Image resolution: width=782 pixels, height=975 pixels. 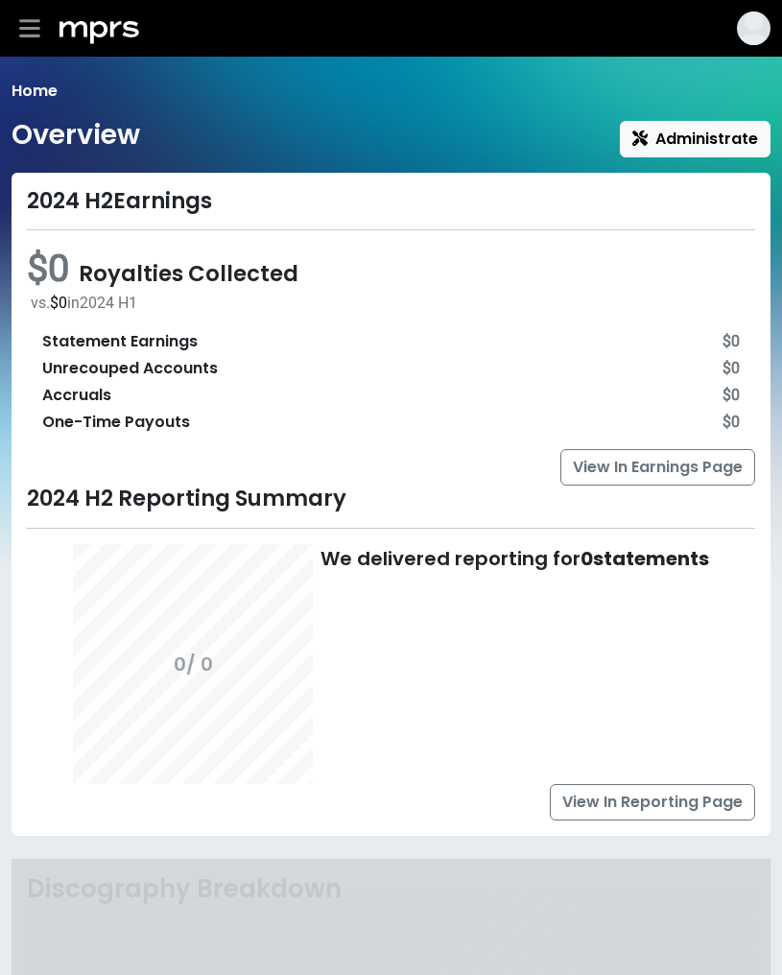 What do you see at coordinates (391, 201) in the screenshot?
I see `div: 2024 H2 Earnings` at bounding box center [391, 201].